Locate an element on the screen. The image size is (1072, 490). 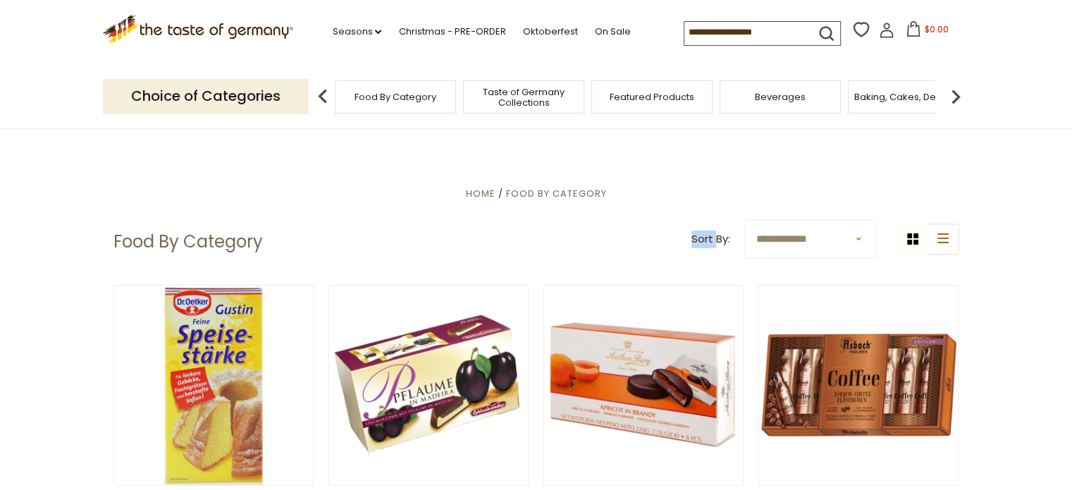
a: Baking, Cakes, Desserts is located at coordinates (908, 97).